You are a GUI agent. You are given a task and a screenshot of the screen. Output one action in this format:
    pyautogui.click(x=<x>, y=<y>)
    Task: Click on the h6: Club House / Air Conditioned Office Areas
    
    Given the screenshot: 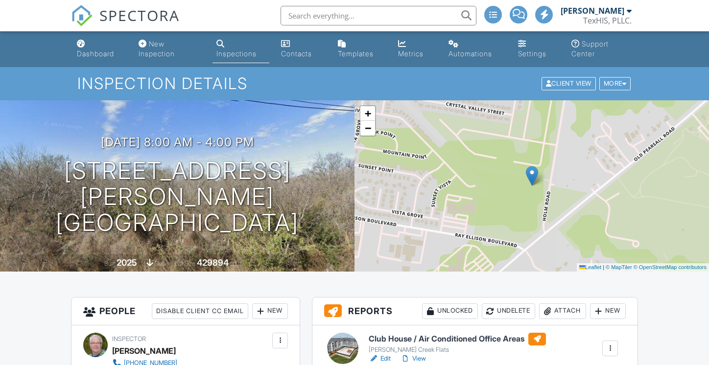 What is the action you would take?
    pyautogui.click(x=457, y=339)
    